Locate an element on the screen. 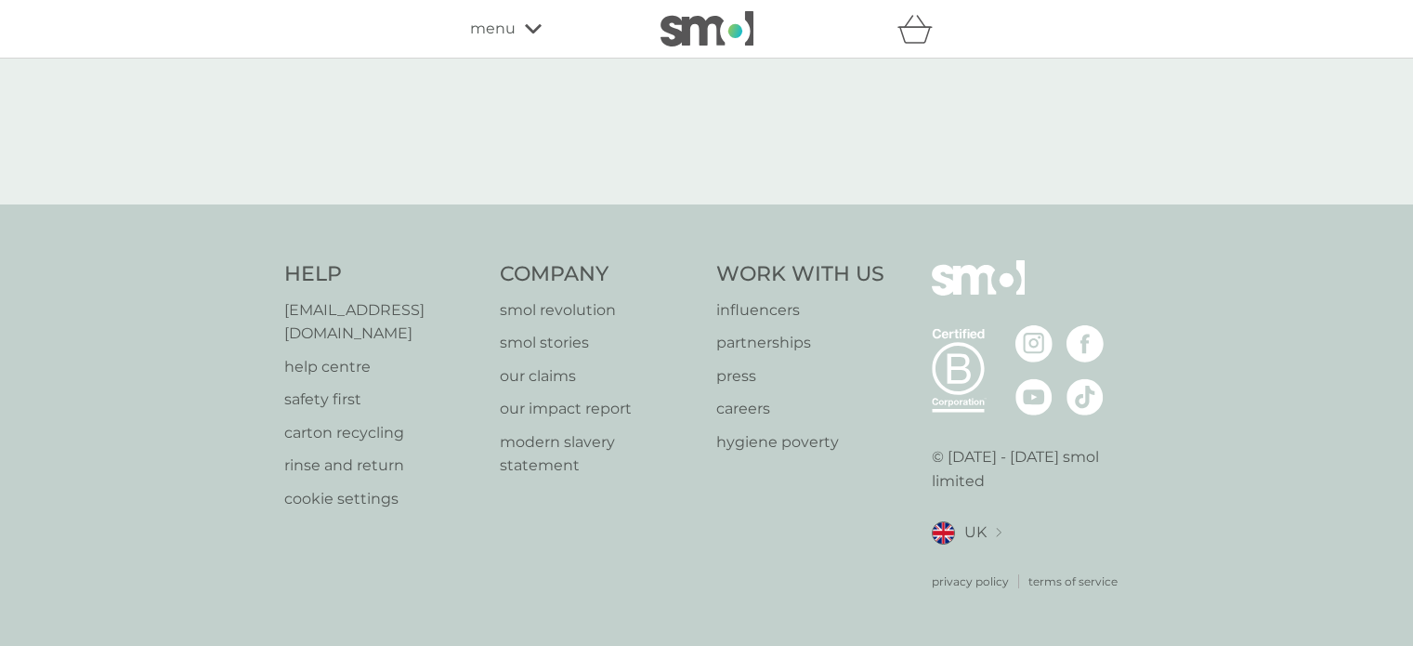 Image resolution: width=1413 pixels, height=646 pixels. p: modern slavery statement is located at coordinates (598, 453).